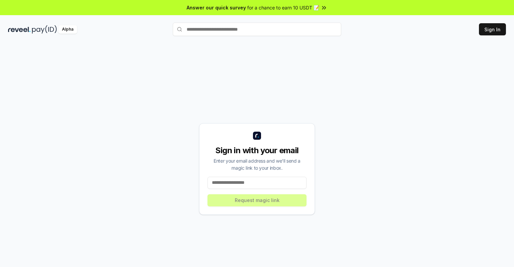 The width and height of the screenshot is (514, 267). What do you see at coordinates (257, 136) in the screenshot?
I see `img: logo_small` at bounding box center [257, 136].